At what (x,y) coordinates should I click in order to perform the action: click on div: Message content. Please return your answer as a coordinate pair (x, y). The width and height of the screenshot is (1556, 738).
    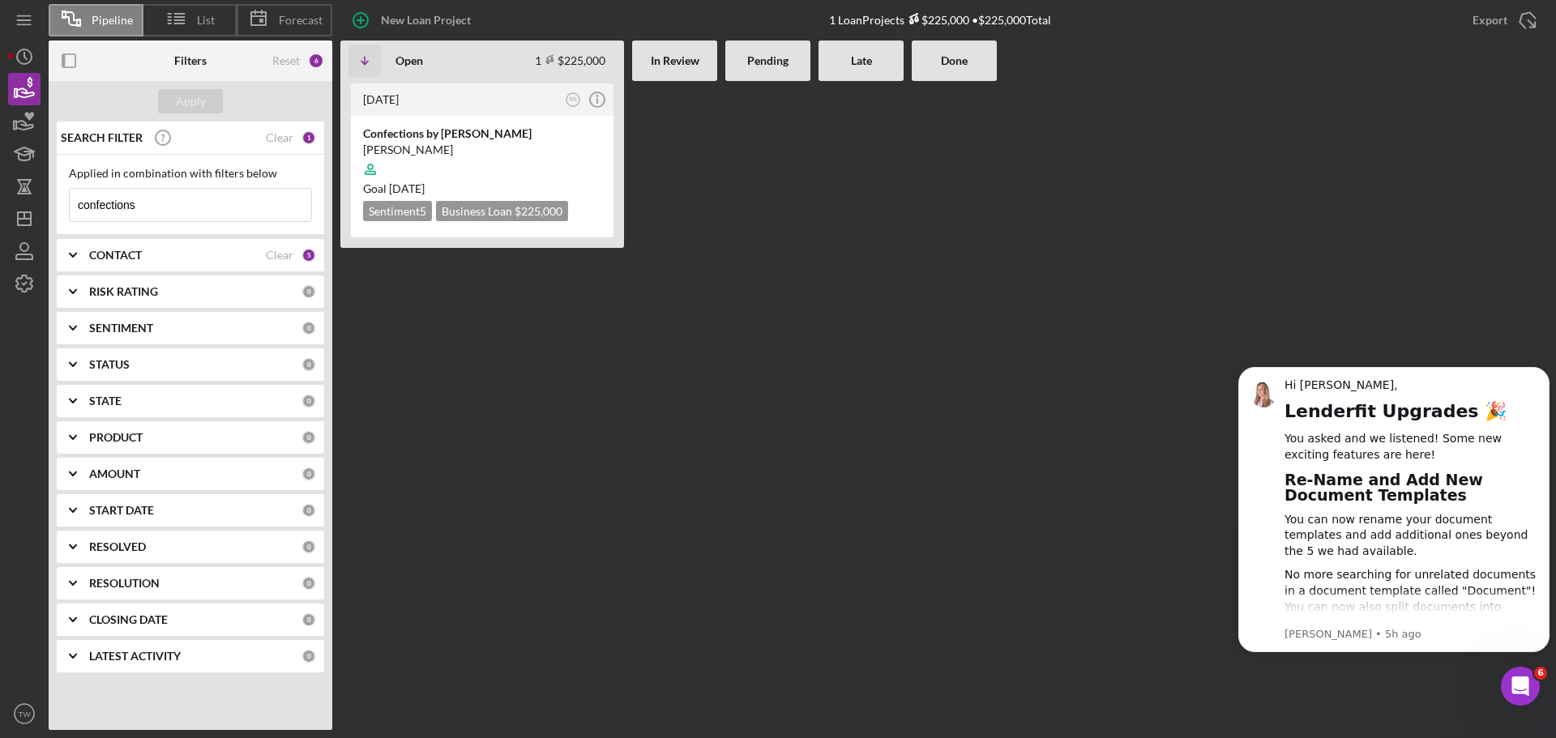
    Looking at the image, I should click on (179, 147).